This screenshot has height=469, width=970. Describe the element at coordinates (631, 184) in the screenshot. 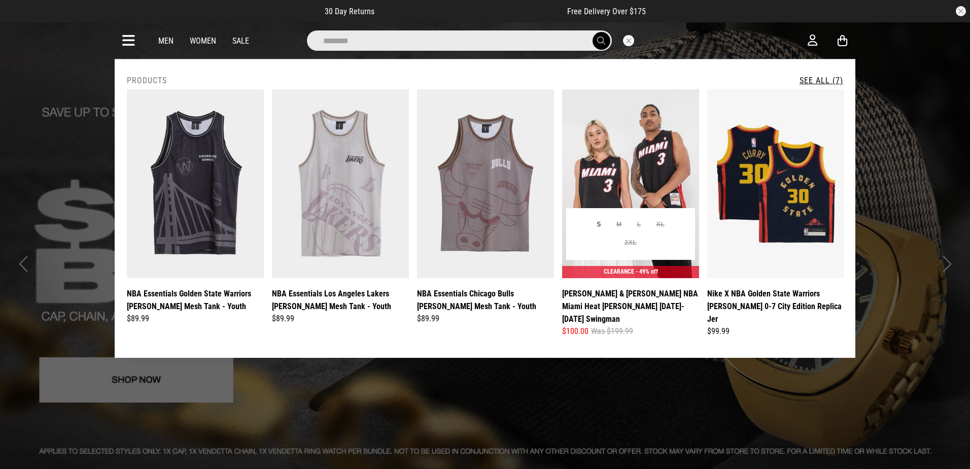

I see `img: Mitchell & Ness Nba Miami Heat Dwyane Wade 2012-2013 Swingman in Black` at that location.